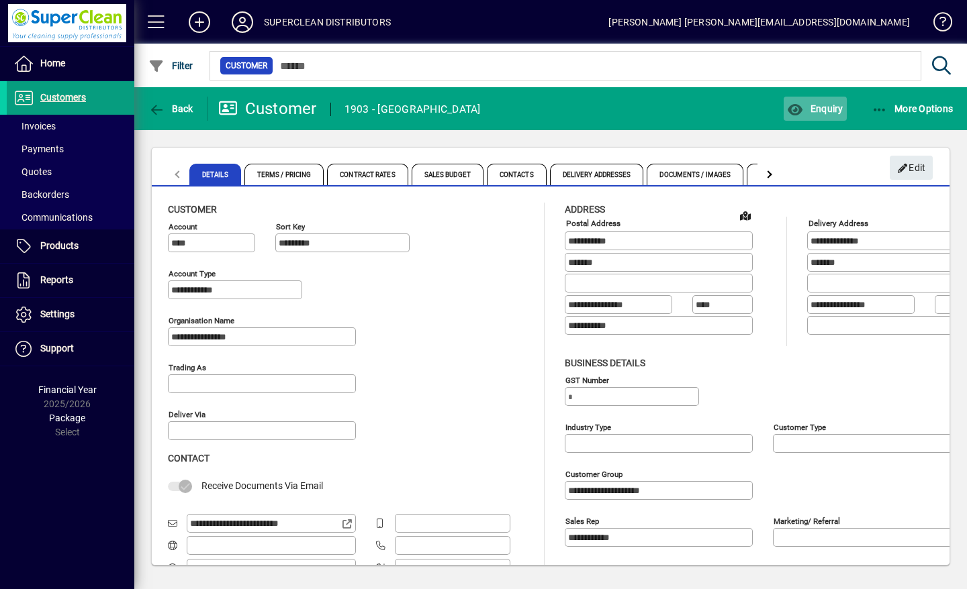 This screenshot has height=589, width=967. Describe the element at coordinates (800, 427) in the screenshot. I see `mat-label: Customer type` at that location.